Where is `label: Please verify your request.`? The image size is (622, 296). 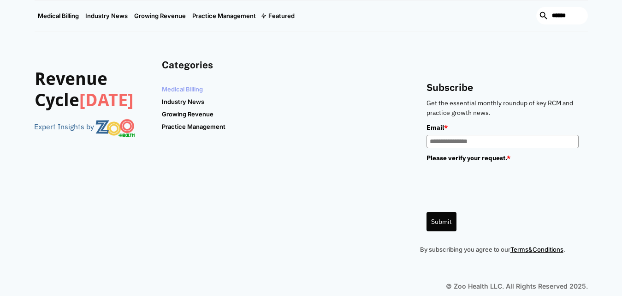
label: Please verify your request. is located at coordinates (503, 158).